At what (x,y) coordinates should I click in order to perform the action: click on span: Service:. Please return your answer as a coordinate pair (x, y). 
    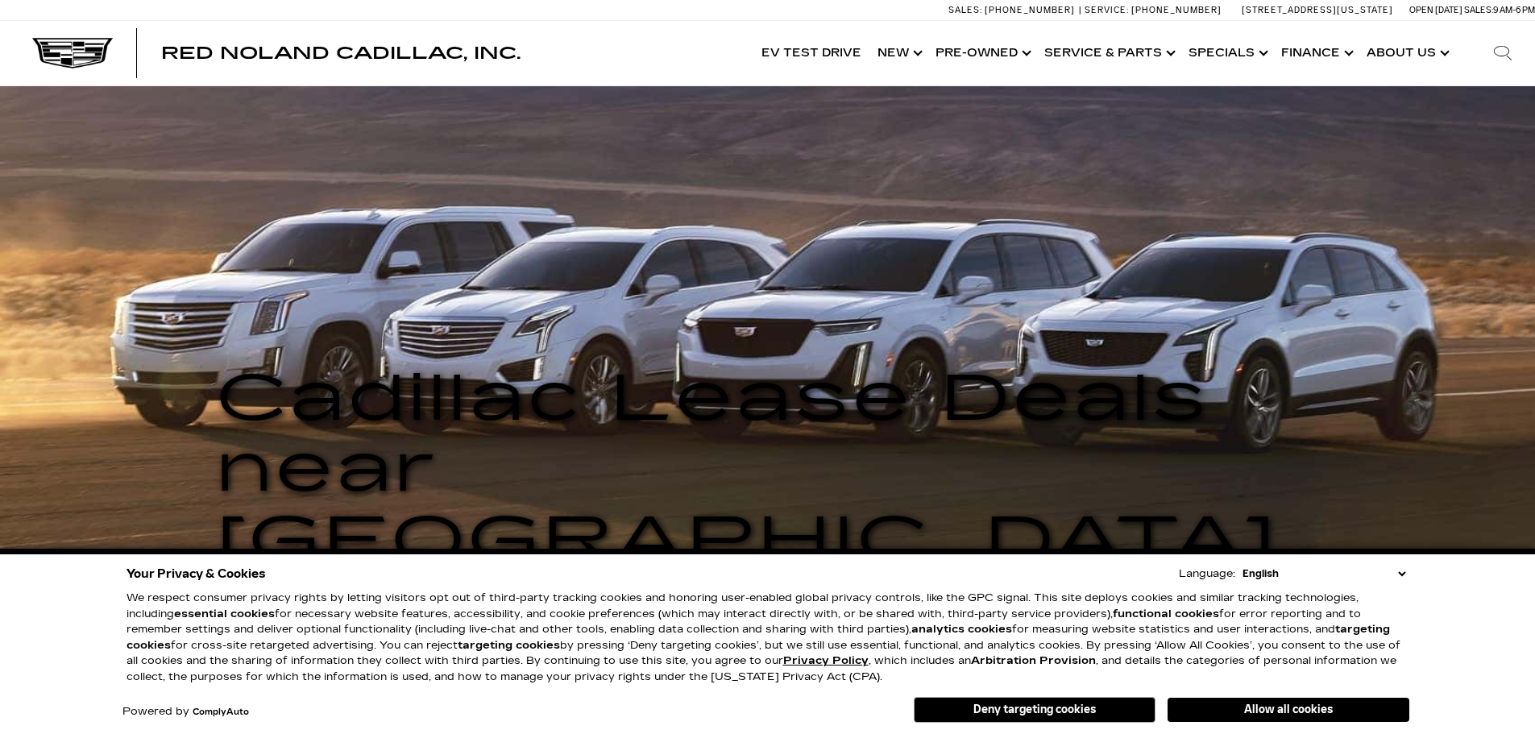
    Looking at the image, I should click on (1106, 10).